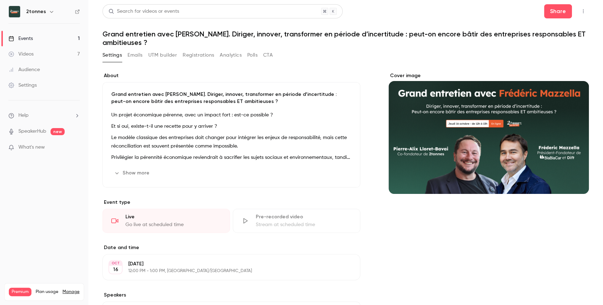 The width and height of the screenshot is (603, 305). What do you see at coordinates (132, 173) in the screenshot?
I see `button: Show more` at bounding box center [132, 173].